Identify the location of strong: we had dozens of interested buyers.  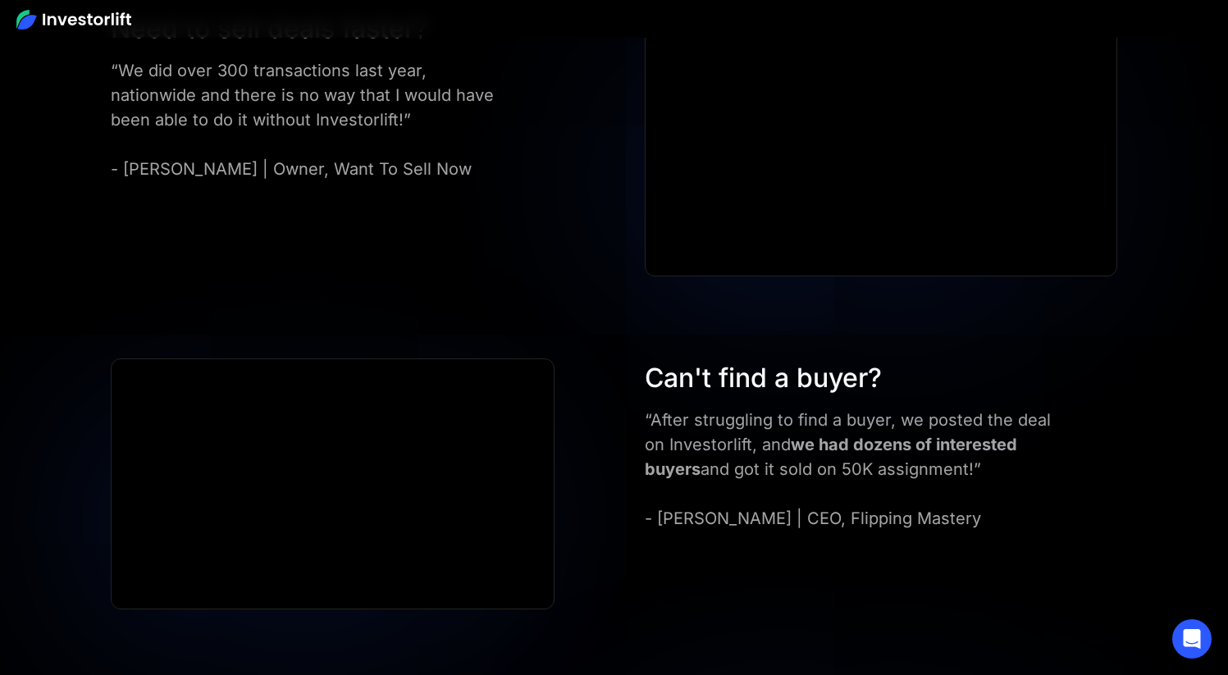
(831, 457).